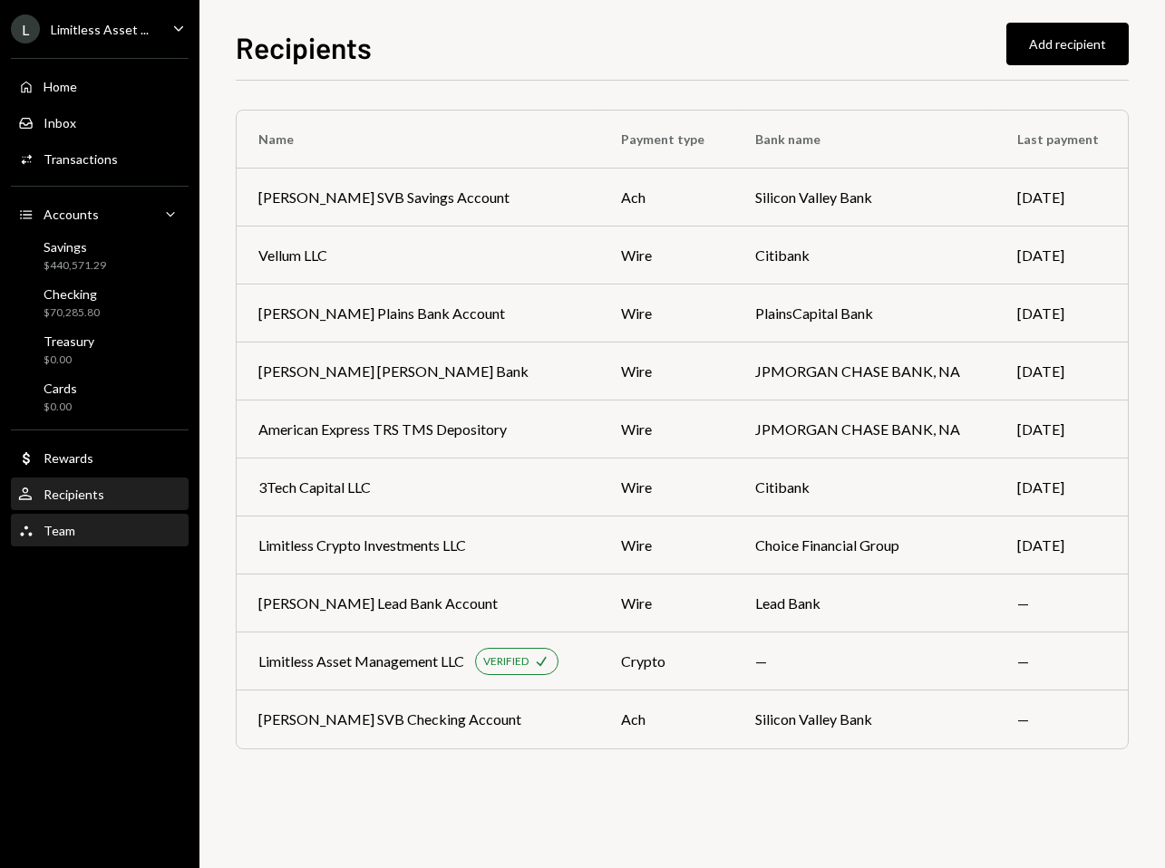 The width and height of the screenshot is (1165, 868). What do you see at coordinates (72, 294) in the screenshot?
I see `div: Checking` at bounding box center [72, 294].